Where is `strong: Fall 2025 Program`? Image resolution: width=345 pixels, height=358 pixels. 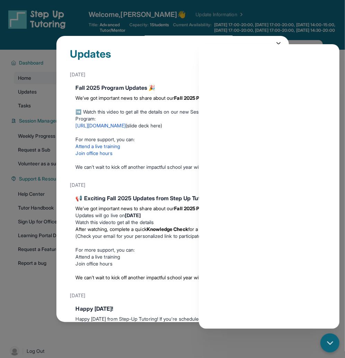 strong: Fall 2025 Program is located at coordinates (195, 98).